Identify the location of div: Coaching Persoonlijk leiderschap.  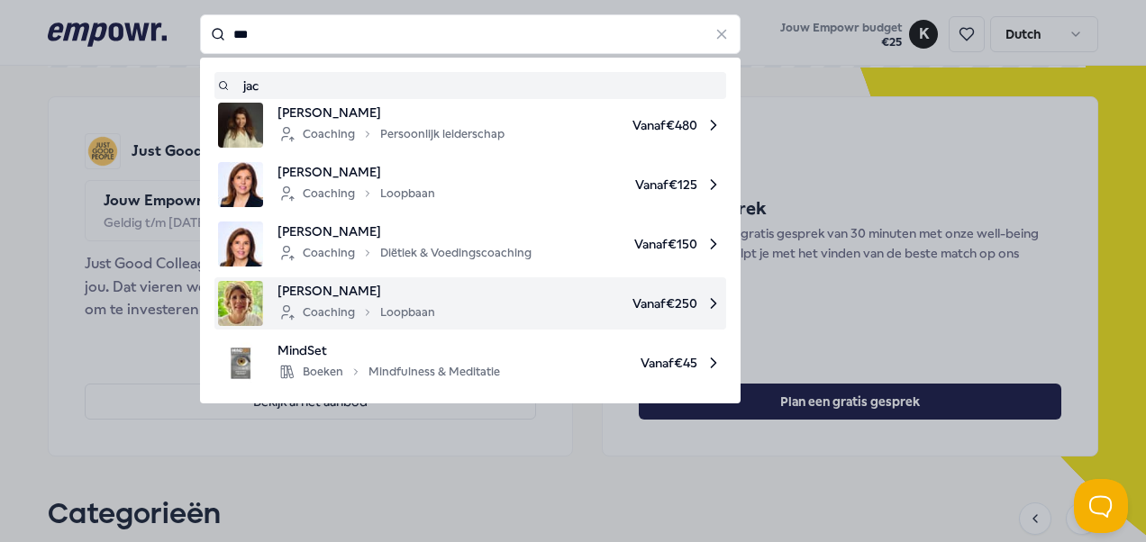
(391, 134).